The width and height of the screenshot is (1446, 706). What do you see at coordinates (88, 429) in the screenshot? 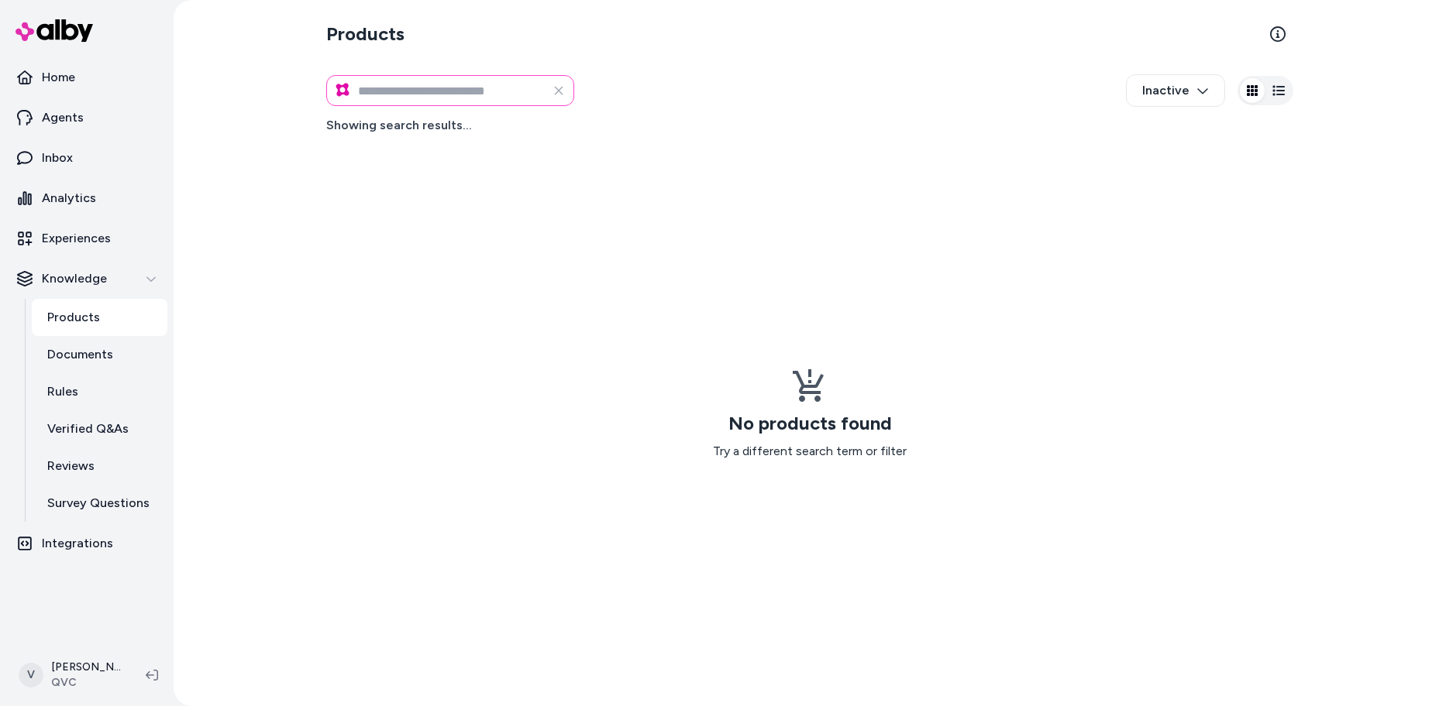
I see `p: Verified Q&As` at bounding box center [88, 429].